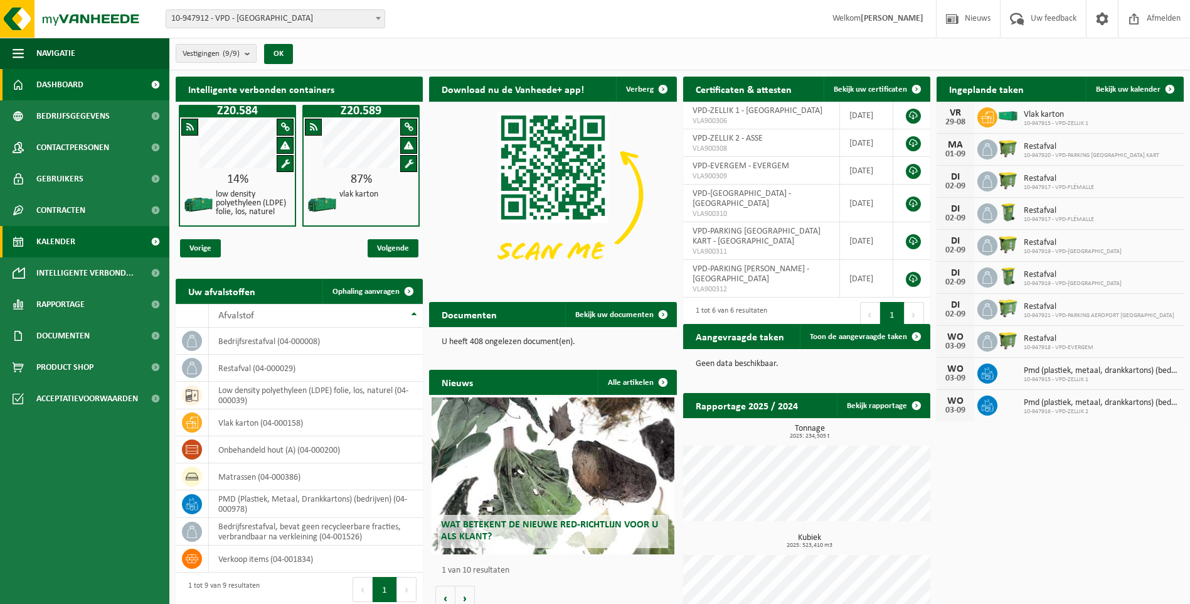 Image resolution: width=1190 pixels, height=604 pixels. What do you see at coordinates (621, 314) in the screenshot?
I see `a: Bekijk uw documenten` at bounding box center [621, 314].